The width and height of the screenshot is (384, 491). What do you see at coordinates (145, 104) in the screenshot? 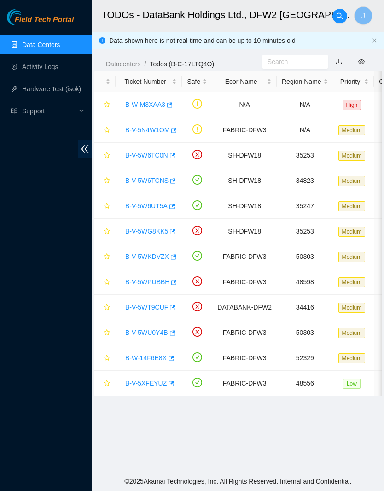
I see `a: B-W-M3XAA3` at bounding box center [145, 104].